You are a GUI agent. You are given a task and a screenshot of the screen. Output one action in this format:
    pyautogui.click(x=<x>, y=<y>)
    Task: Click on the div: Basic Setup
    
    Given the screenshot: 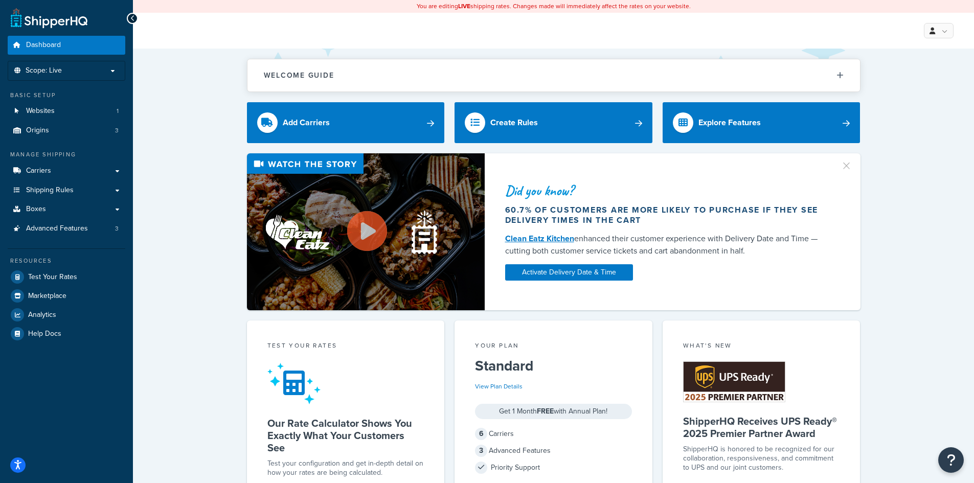 What is the action you would take?
    pyautogui.click(x=66, y=95)
    